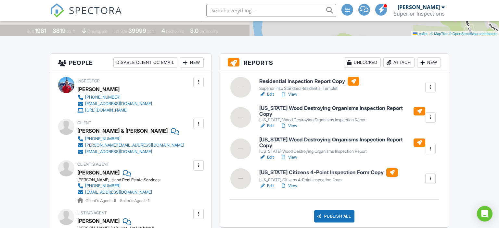  I want to click on h6: Residential Inspection Report Copy, so click(309, 82).